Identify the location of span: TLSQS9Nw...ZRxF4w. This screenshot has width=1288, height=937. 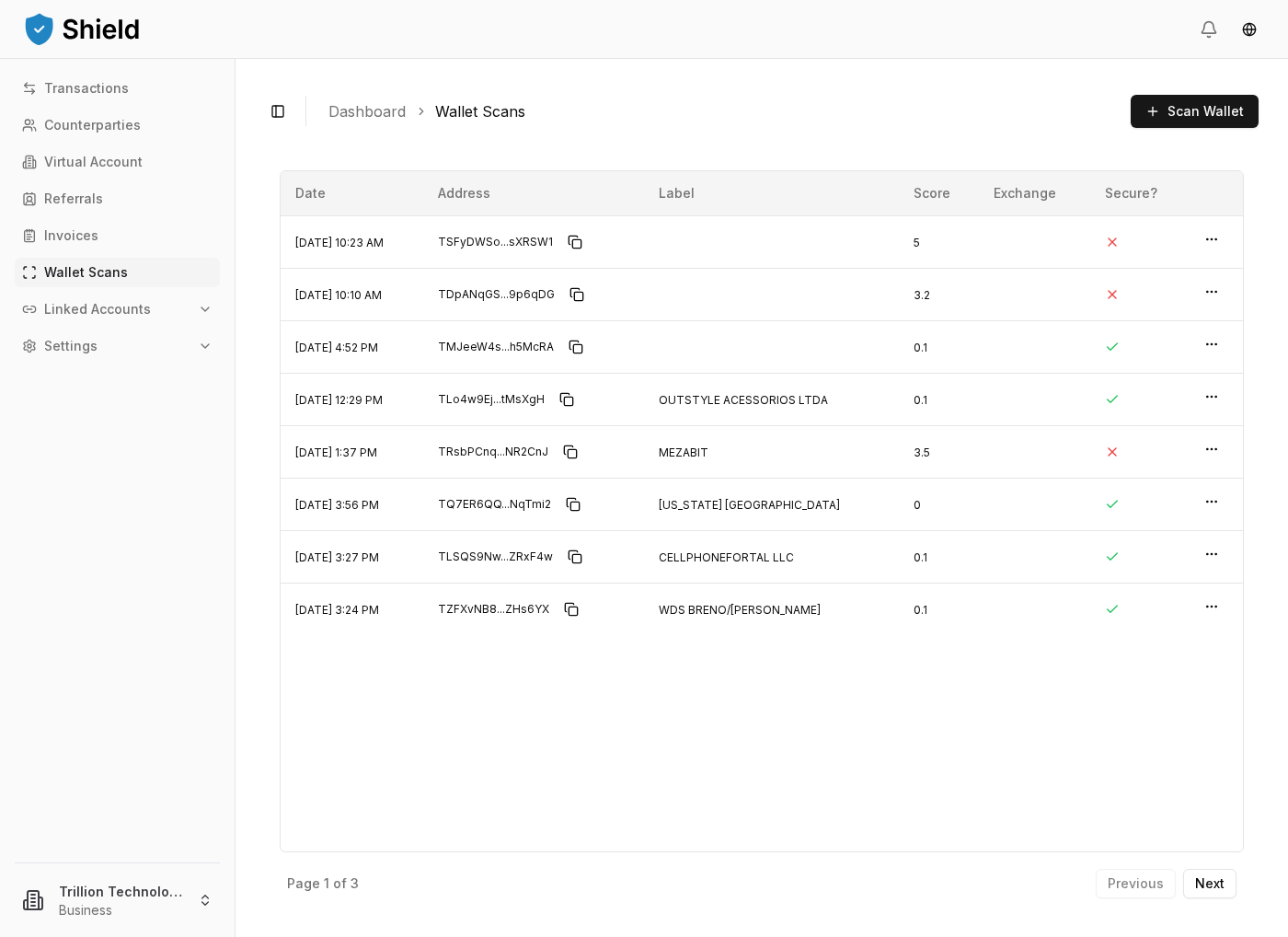
(495, 557).